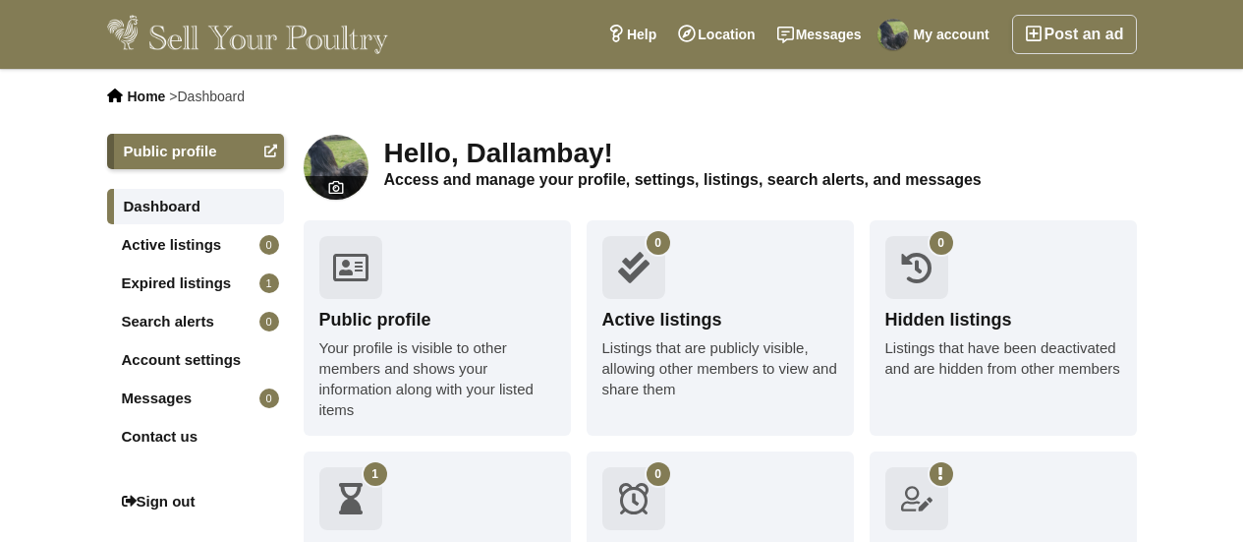 This screenshot has width=1243, height=542. I want to click on a: Post an ad, so click(1074, 34).